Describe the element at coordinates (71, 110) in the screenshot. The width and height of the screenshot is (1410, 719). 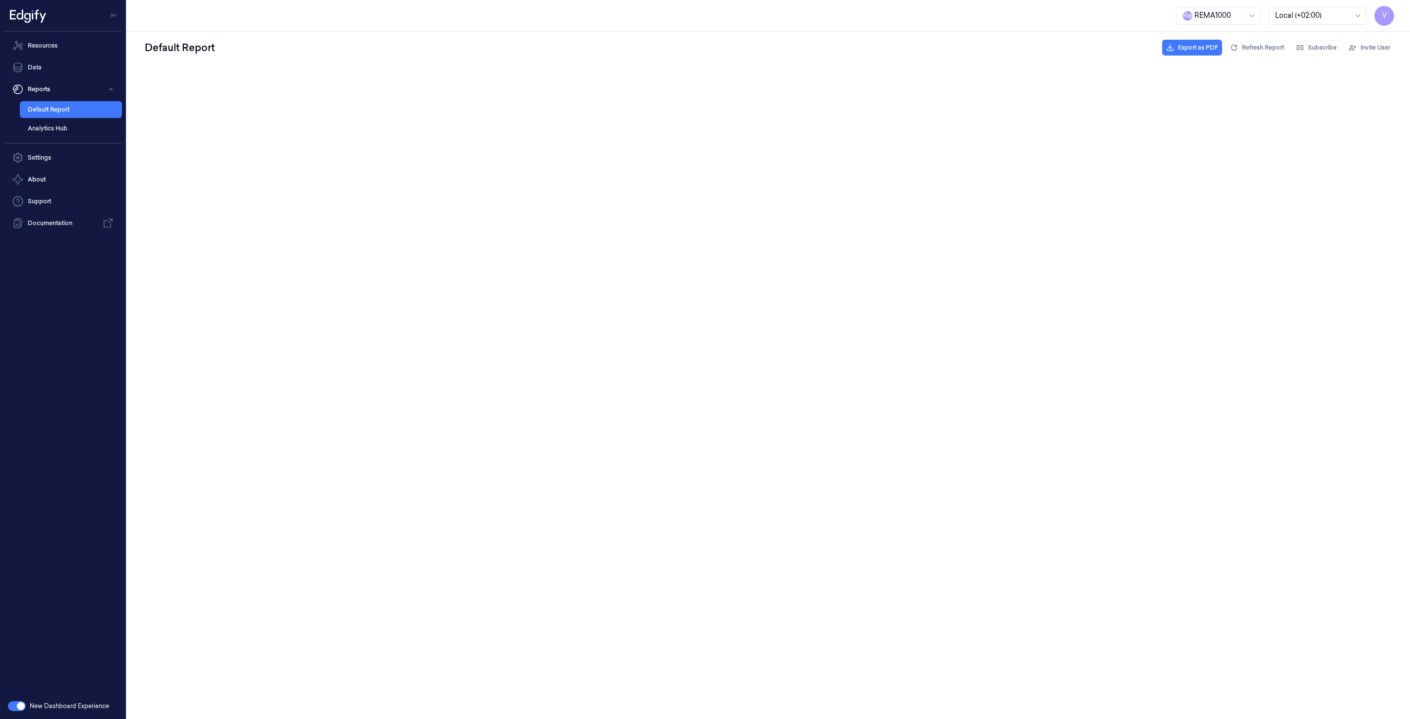
I see `a: Default Report` at that location.